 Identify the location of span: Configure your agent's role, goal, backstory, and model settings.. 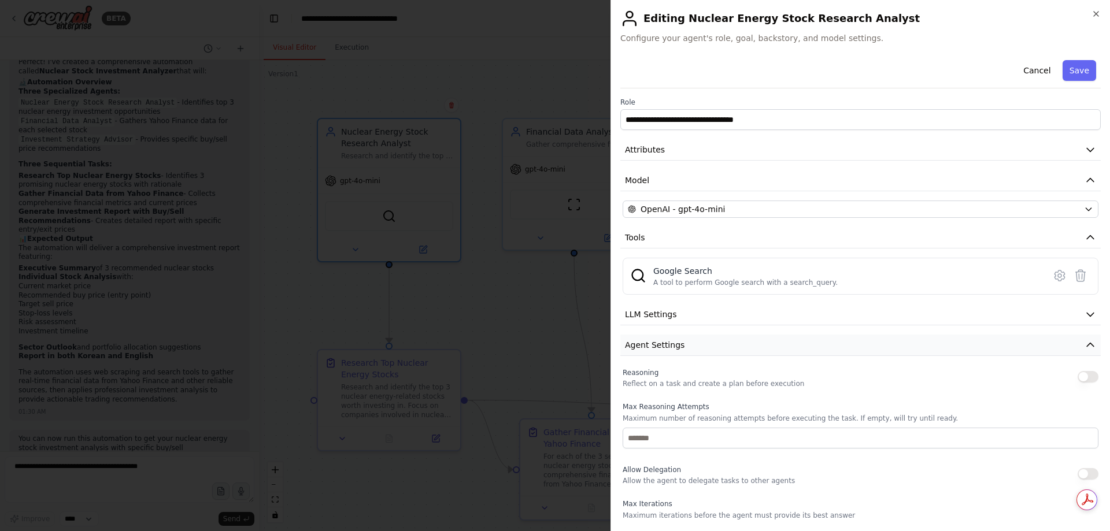
(860, 38).